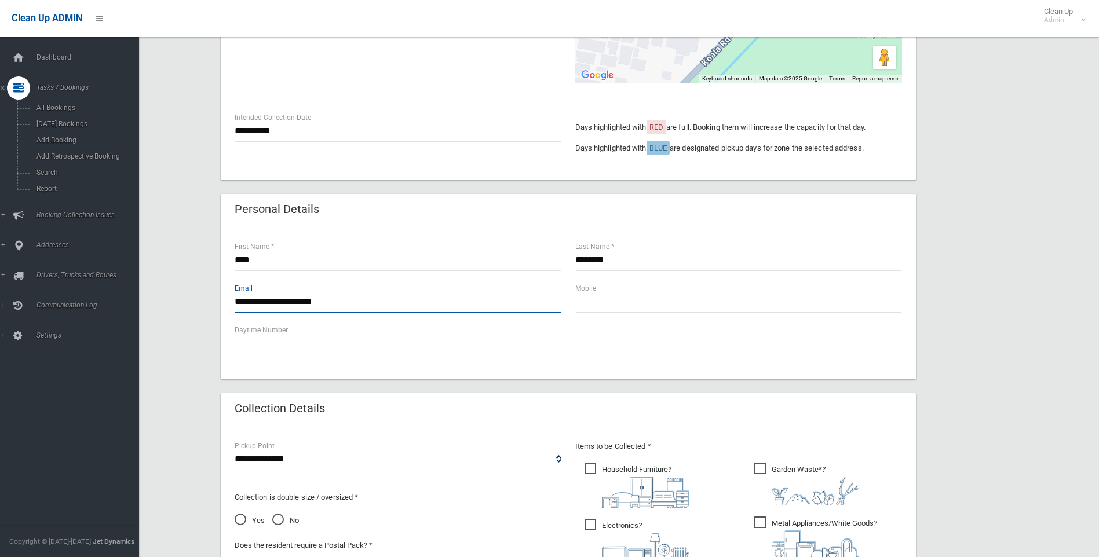 This screenshot has height=557, width=1099. What do you see at coordinates (597, 75) in the screenshot?
I see `a: Open this area in Google Maps (opens a new window)` at bounding box center [597, 75].